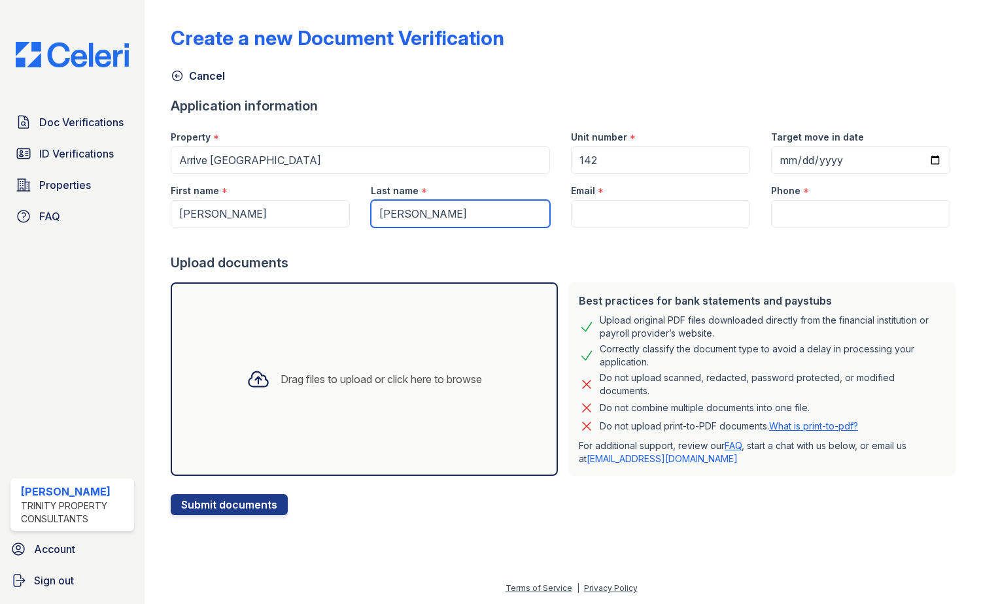  What do you see at coordinates (54, 549) in the screenshot?
I see `span: Account` at bounding box center [54, 549].